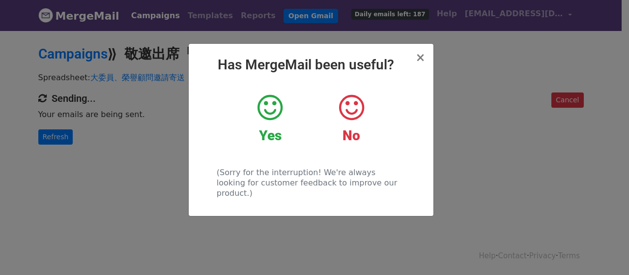 This screenshot has height=275, width=629. Describe the element at coordinates (352, 135) in the screenshot. I see `strong: No` at that location.